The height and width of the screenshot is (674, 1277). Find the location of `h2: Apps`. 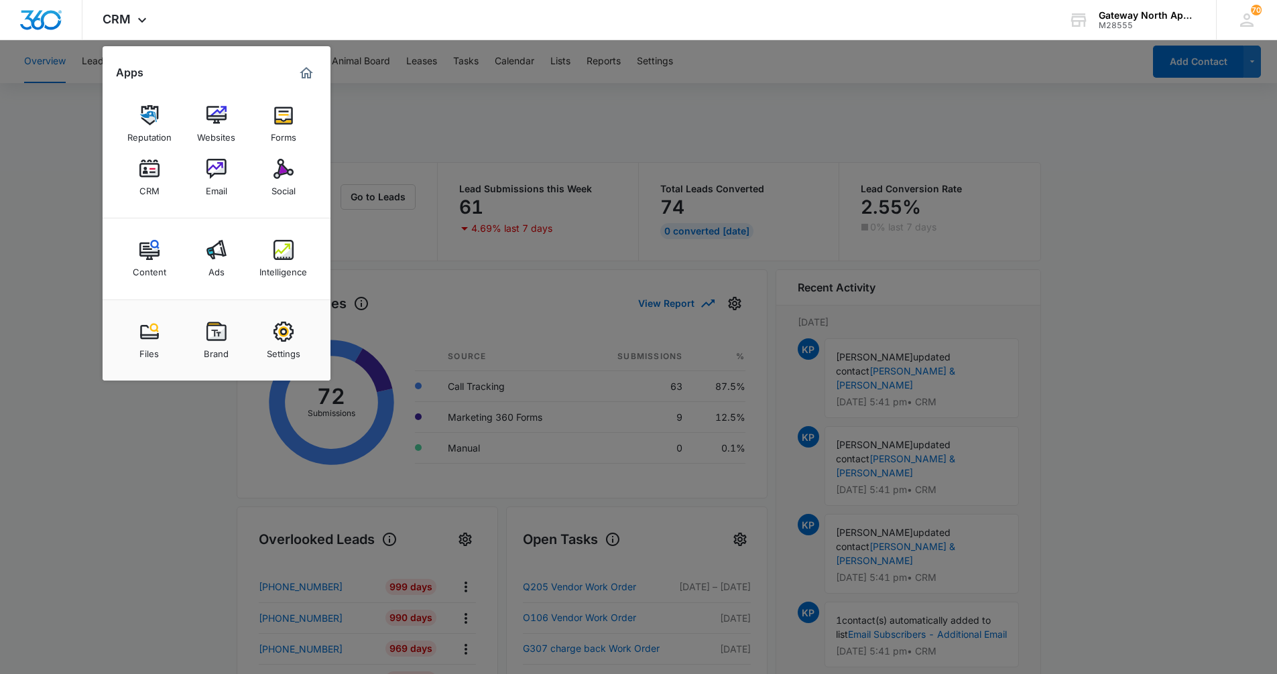

h2: Apps is located at coordinates (129, 72).